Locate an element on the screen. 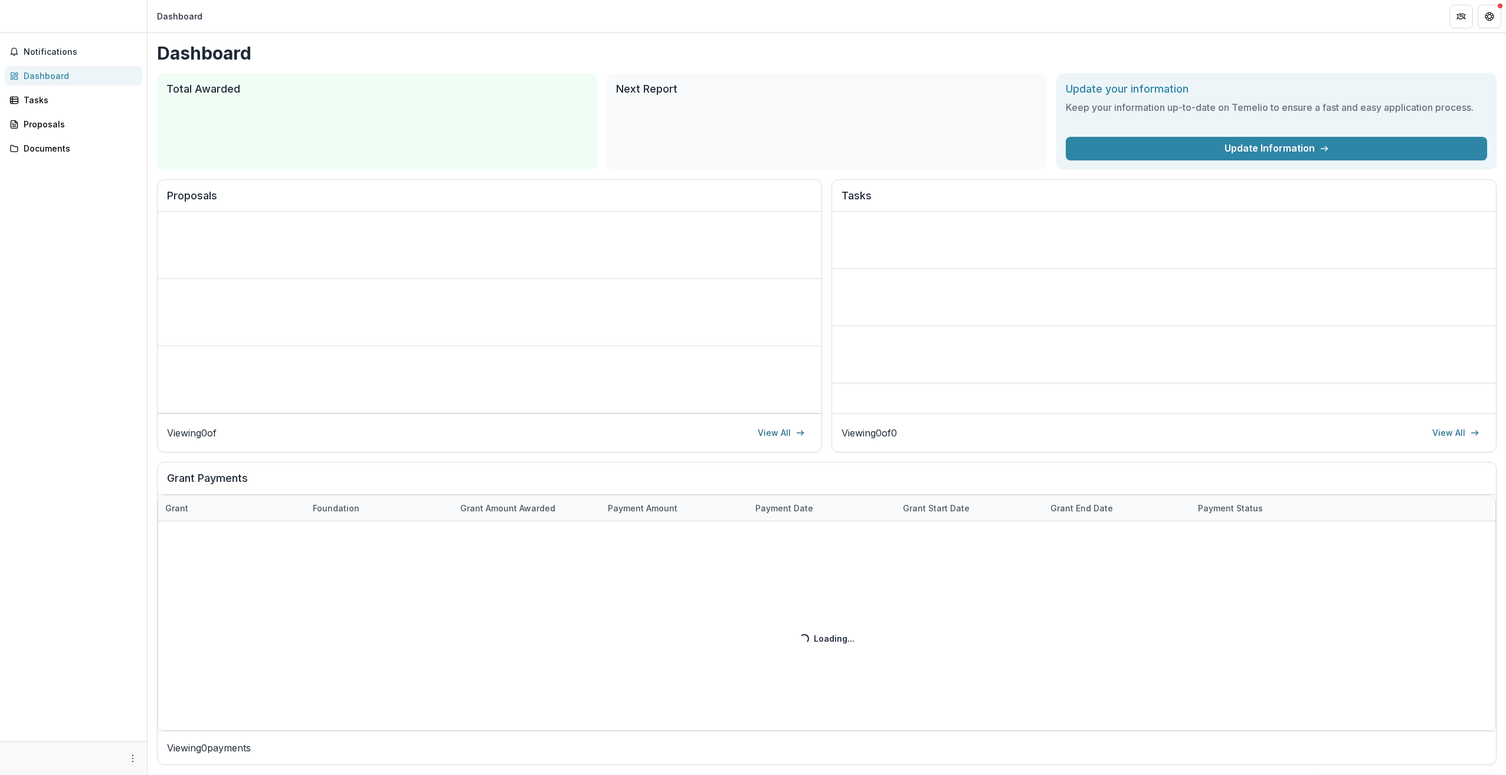  h2: Proposals is located at coordinates (489, 201).